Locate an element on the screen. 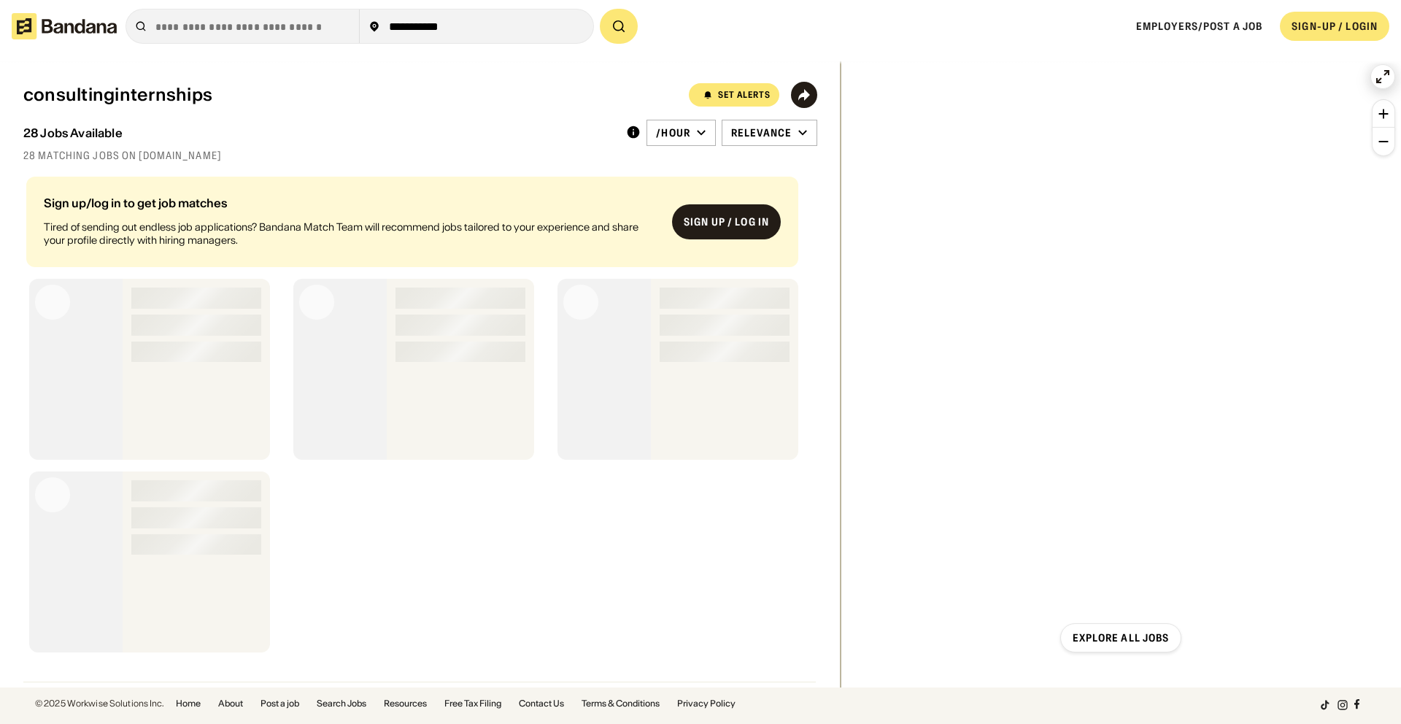 This screenshot has height=724, width=1401. img: Bandana logotype is located at coordinates (64, 26).